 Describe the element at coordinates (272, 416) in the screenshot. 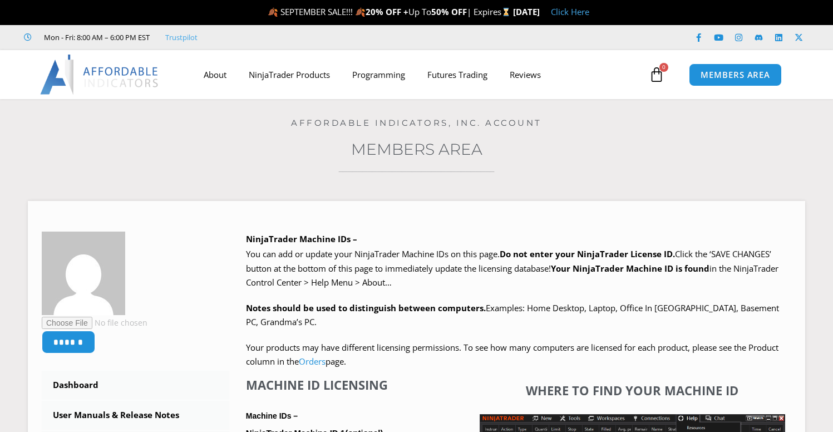

I see `strong: Machine IDs –` at that location.